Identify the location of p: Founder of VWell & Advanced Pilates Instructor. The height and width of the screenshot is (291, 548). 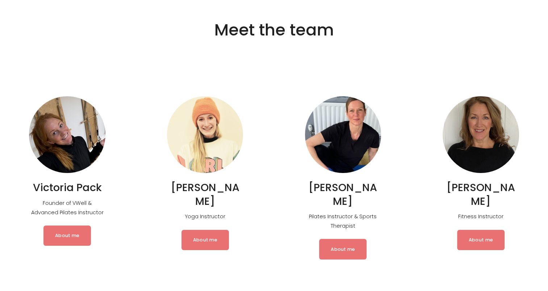
(67, 208).